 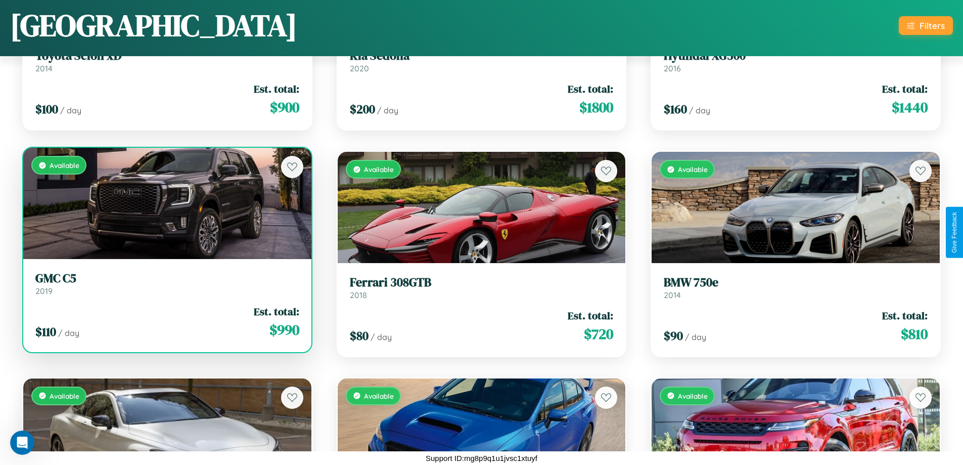 I want to click on span: $ 100, so click(x=47, y=109).